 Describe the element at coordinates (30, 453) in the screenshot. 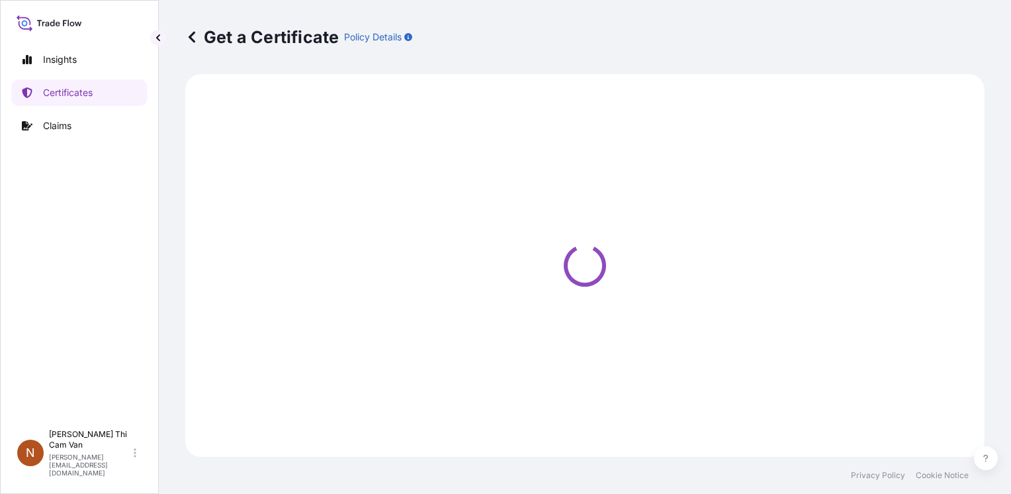

I see `span: N` at that location.